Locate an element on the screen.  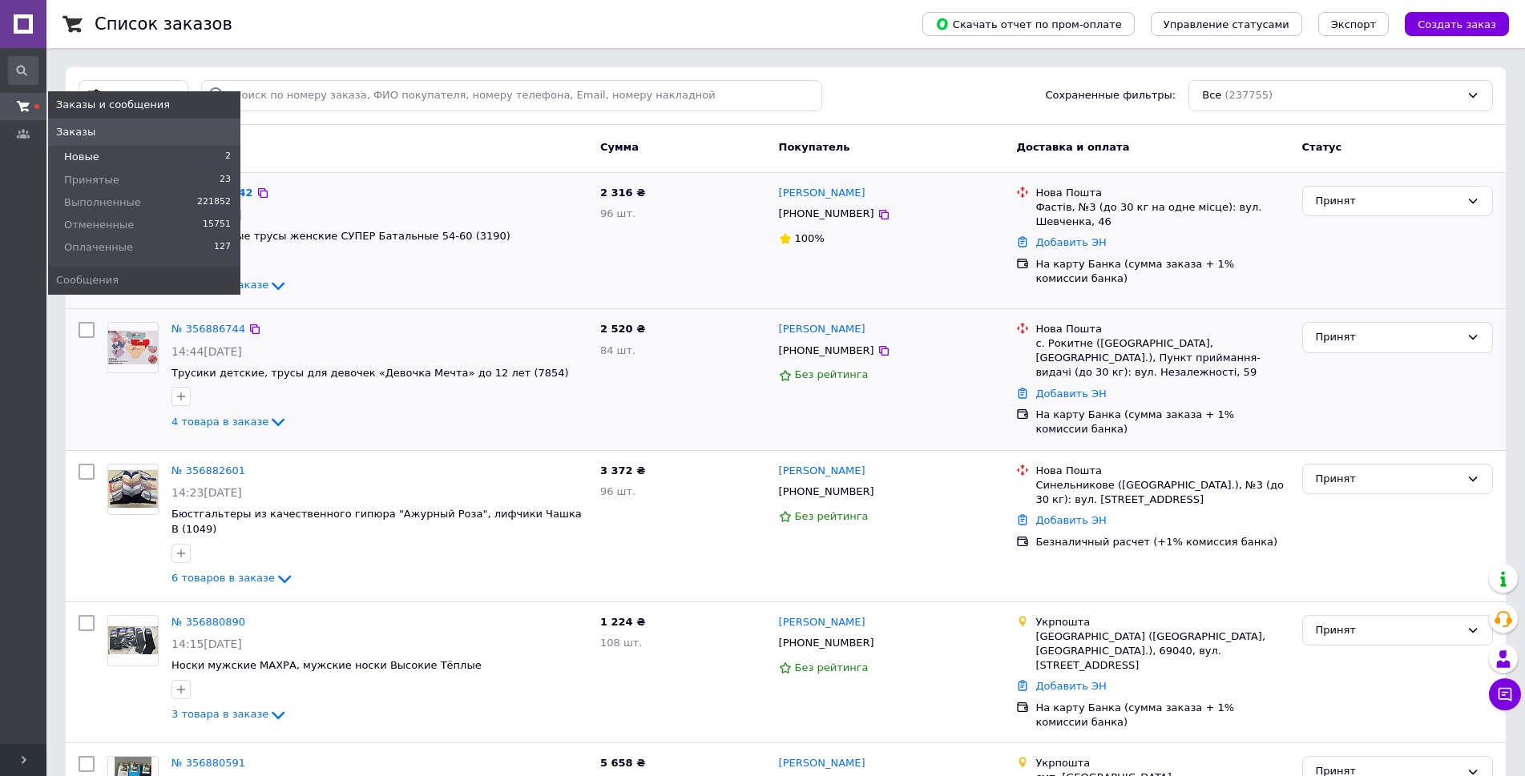
button: Экспорт is located at coordinates (1353, 24).